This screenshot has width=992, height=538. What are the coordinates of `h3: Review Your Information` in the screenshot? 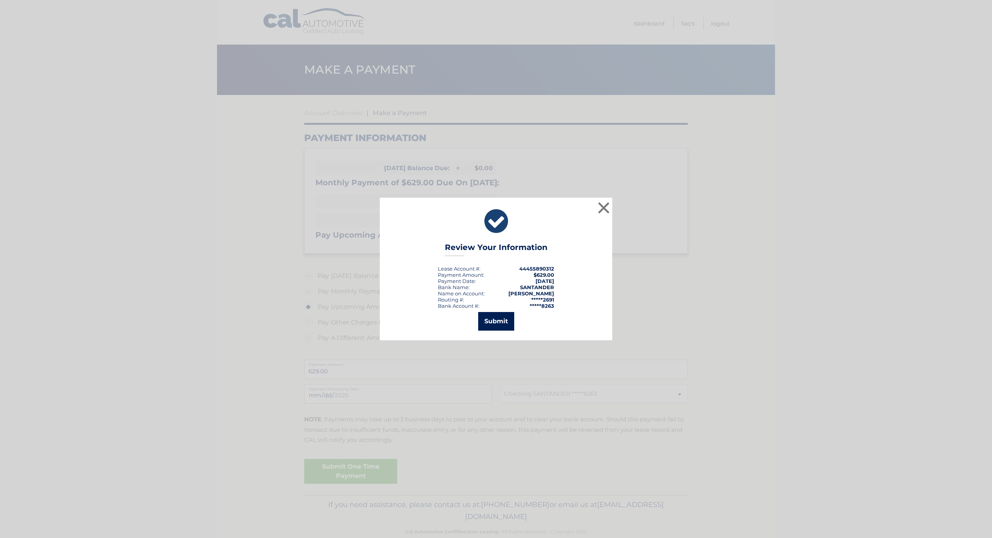 It's located at (496, 249).